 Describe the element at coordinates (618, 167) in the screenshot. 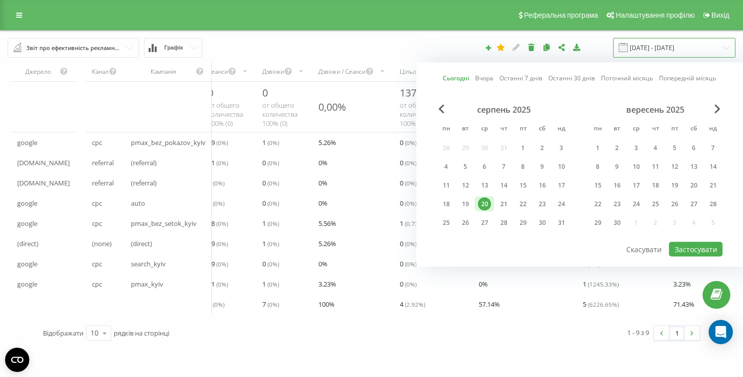

I see `div: 9` at that location.